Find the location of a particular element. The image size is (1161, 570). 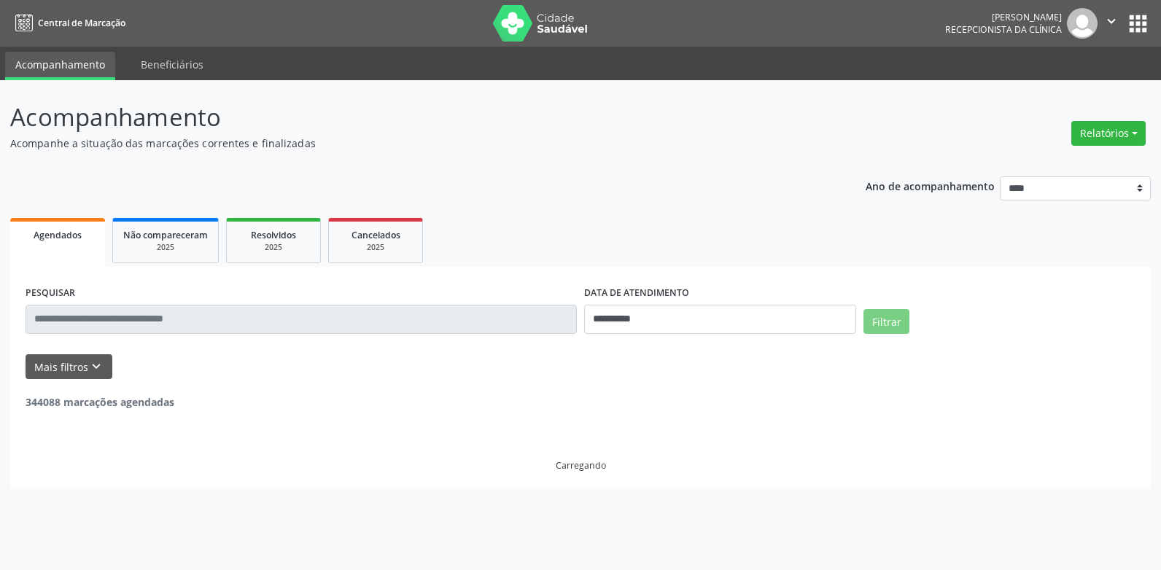

label: PESQUISAR is located at coordinates (50, 293).